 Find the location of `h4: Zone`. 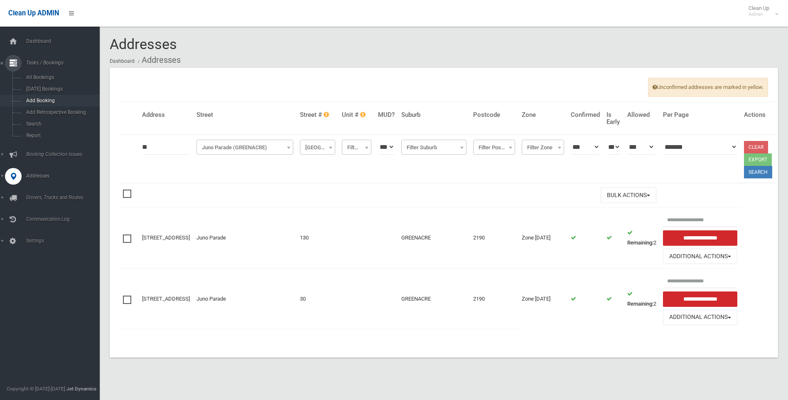

h4: Zone is located at coordinates (543, 115).